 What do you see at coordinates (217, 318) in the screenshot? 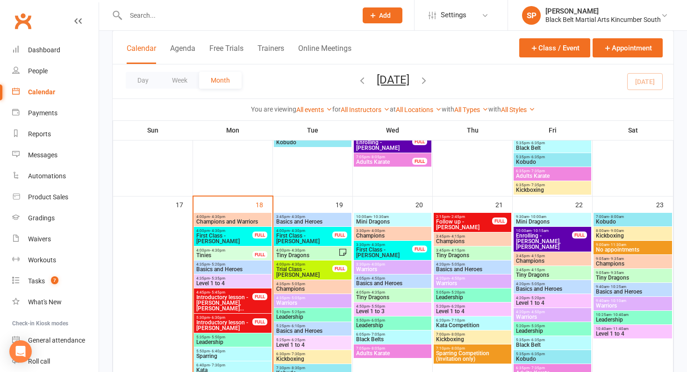
I see `span: - 6:30pm` at bounding box center [217, 318].